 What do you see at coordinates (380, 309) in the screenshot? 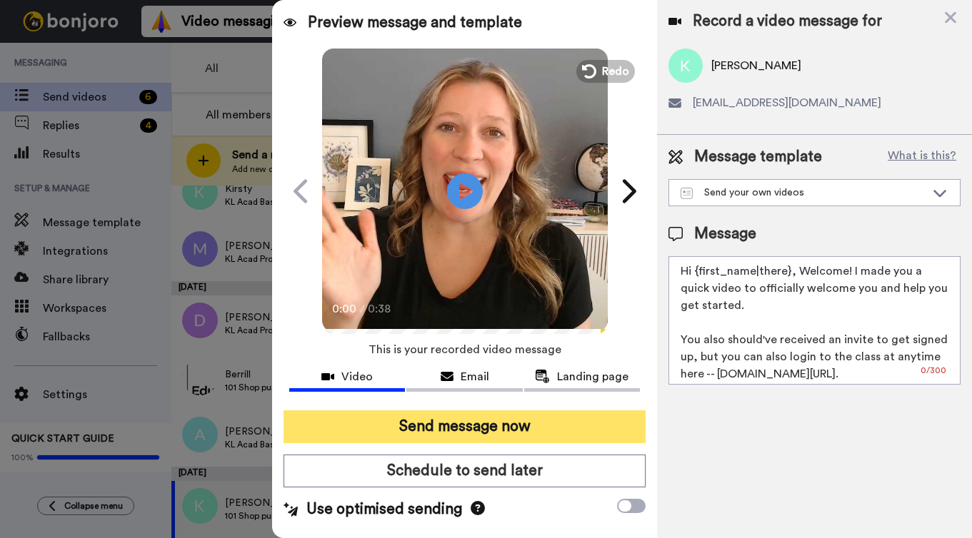
I see `span: 0:38` at bounding box center [380, 309].